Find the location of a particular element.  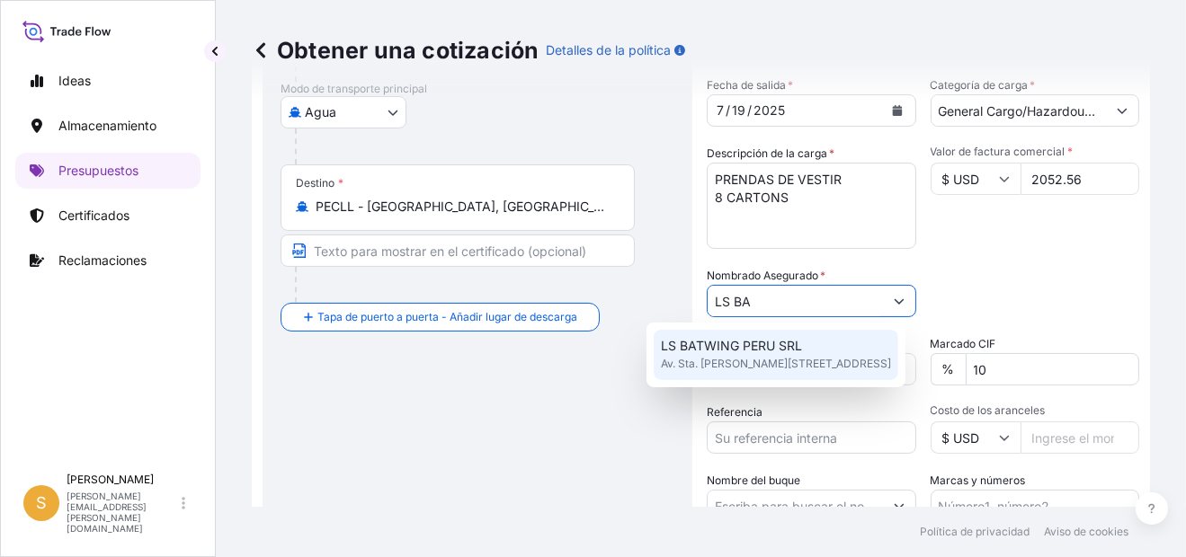

input: Número1, número2,... is located at coordinates (1035, 506).